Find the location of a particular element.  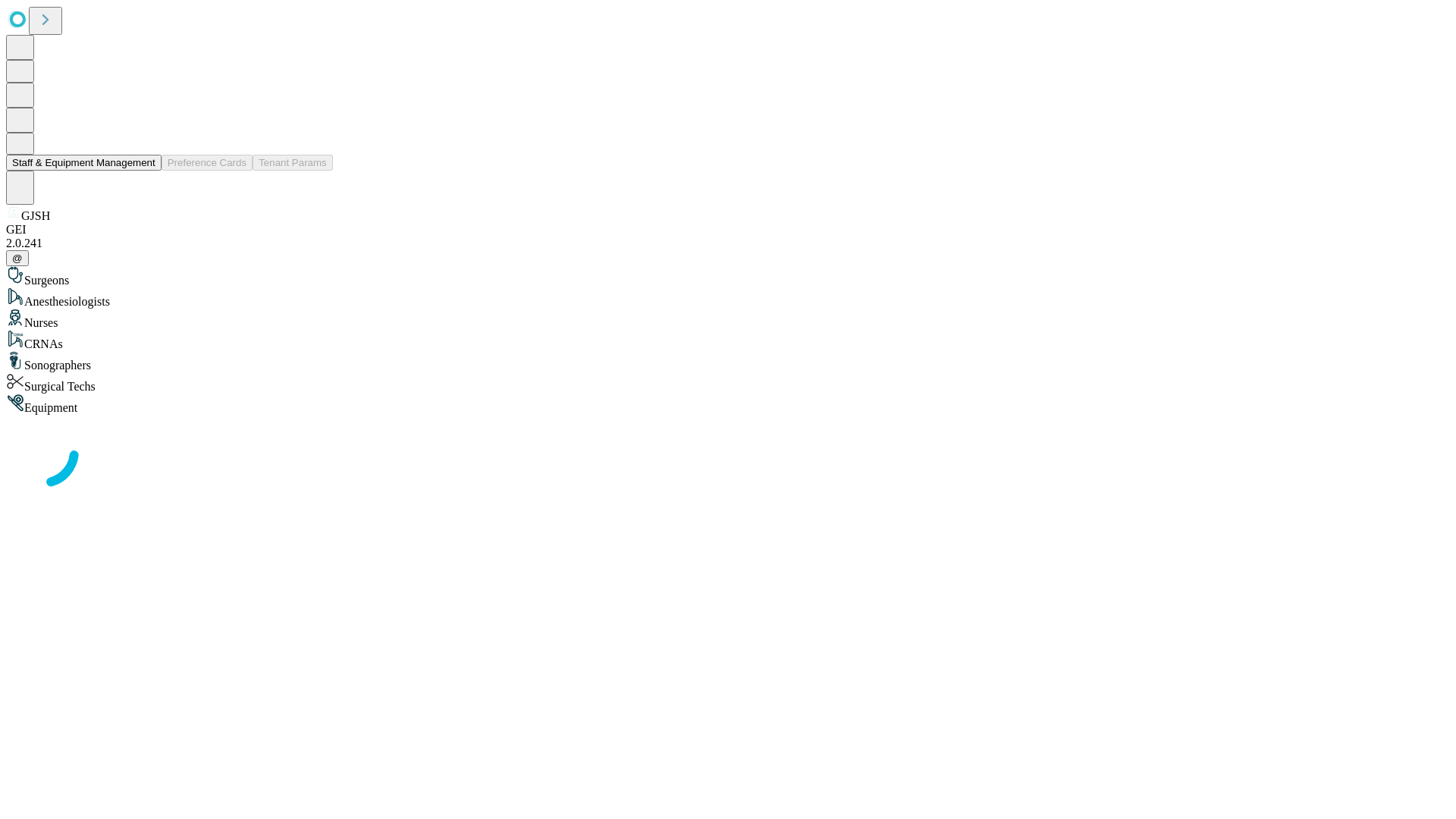

div: Equipment is located at coordinates (728, 404).